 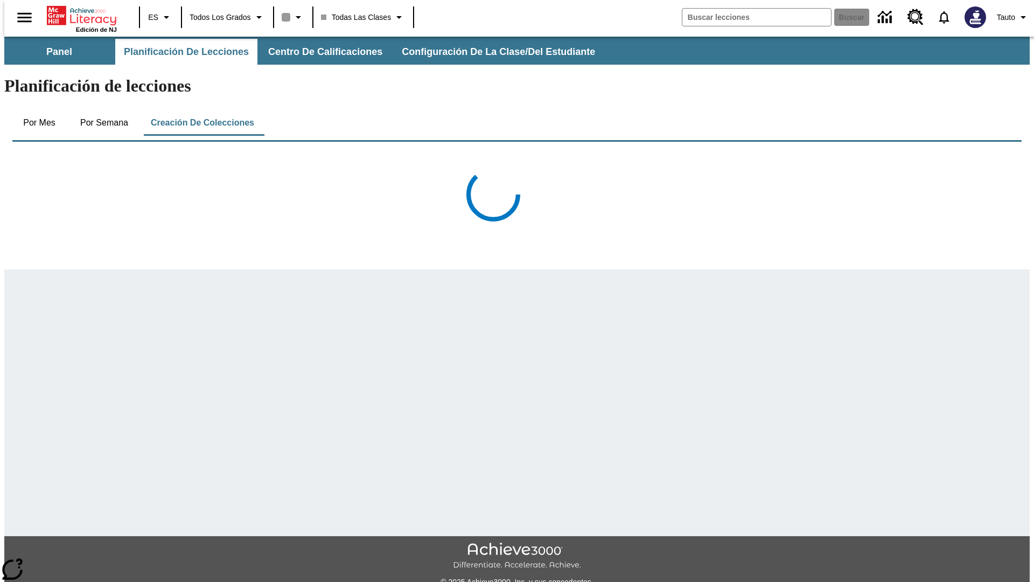 What do you see at coordinates (104, 123) in the screenshot?
I see `button: Por semana` at bounding box center [104, 123].